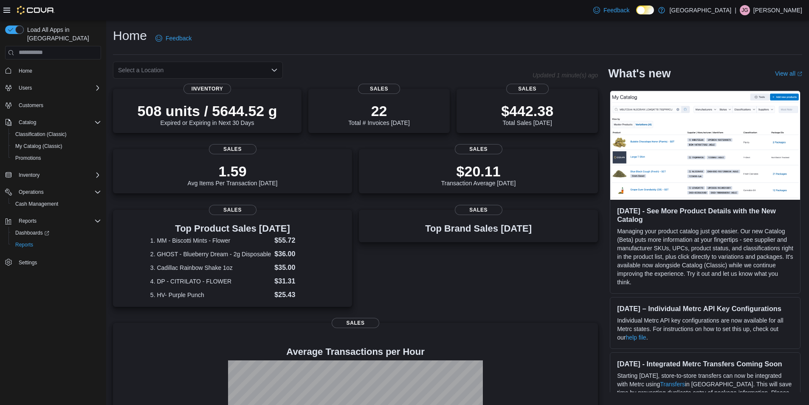 This screenshot has height=405, width=809. What do you see at coordinates (58, 122) in the screenshot?
I see `span: Catalog` at bounding box center [58, 122].